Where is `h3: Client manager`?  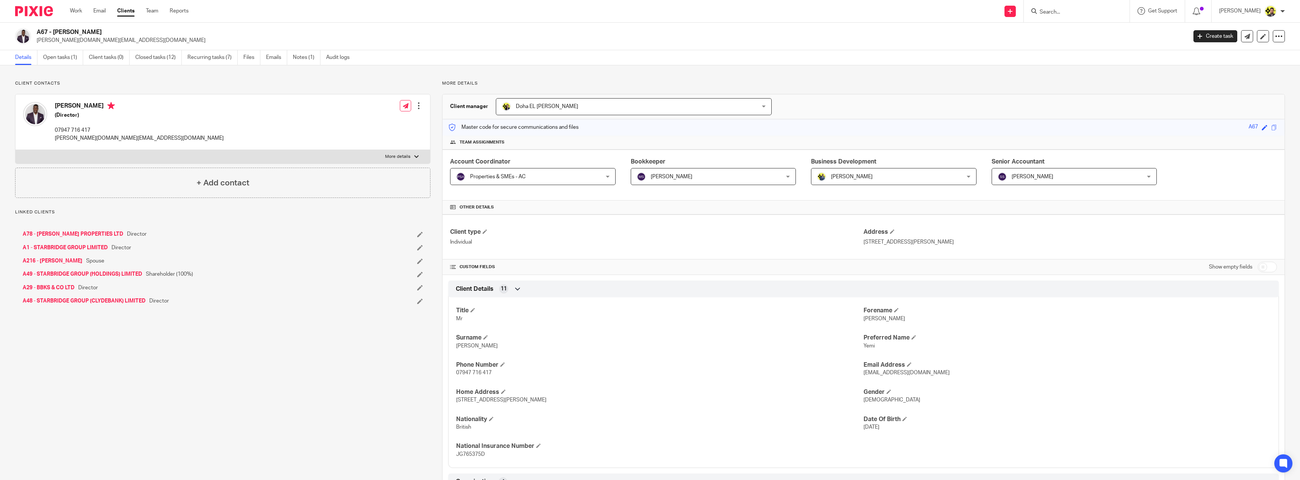
h3: Client manager is located at coordinates (469, 107).